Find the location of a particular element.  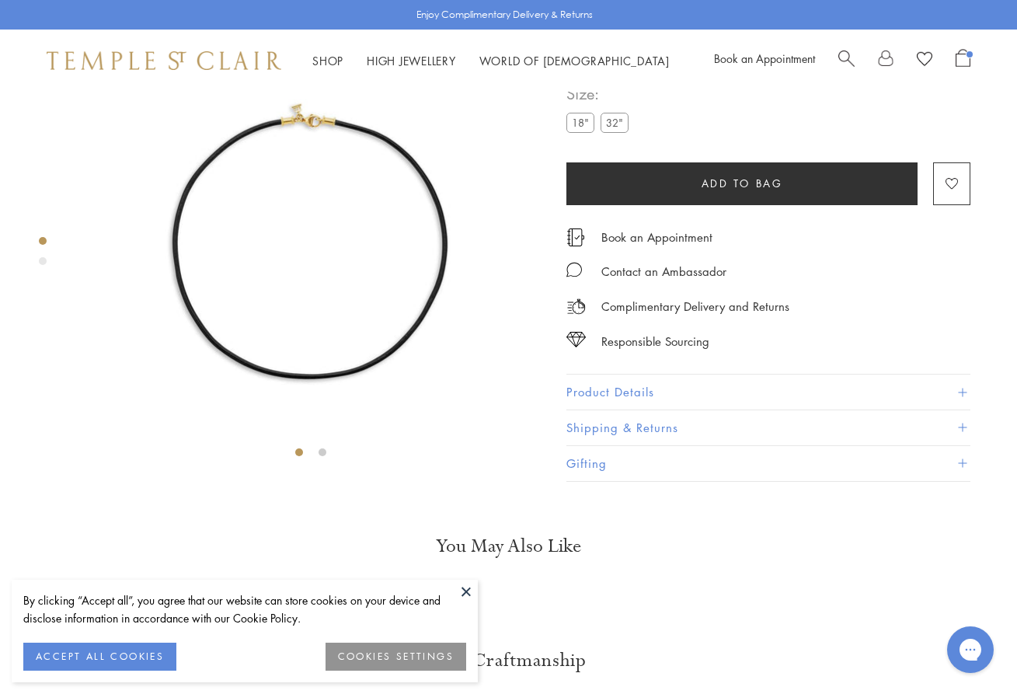

div: Contact an Ambassador is located at coordinates (663, 271).